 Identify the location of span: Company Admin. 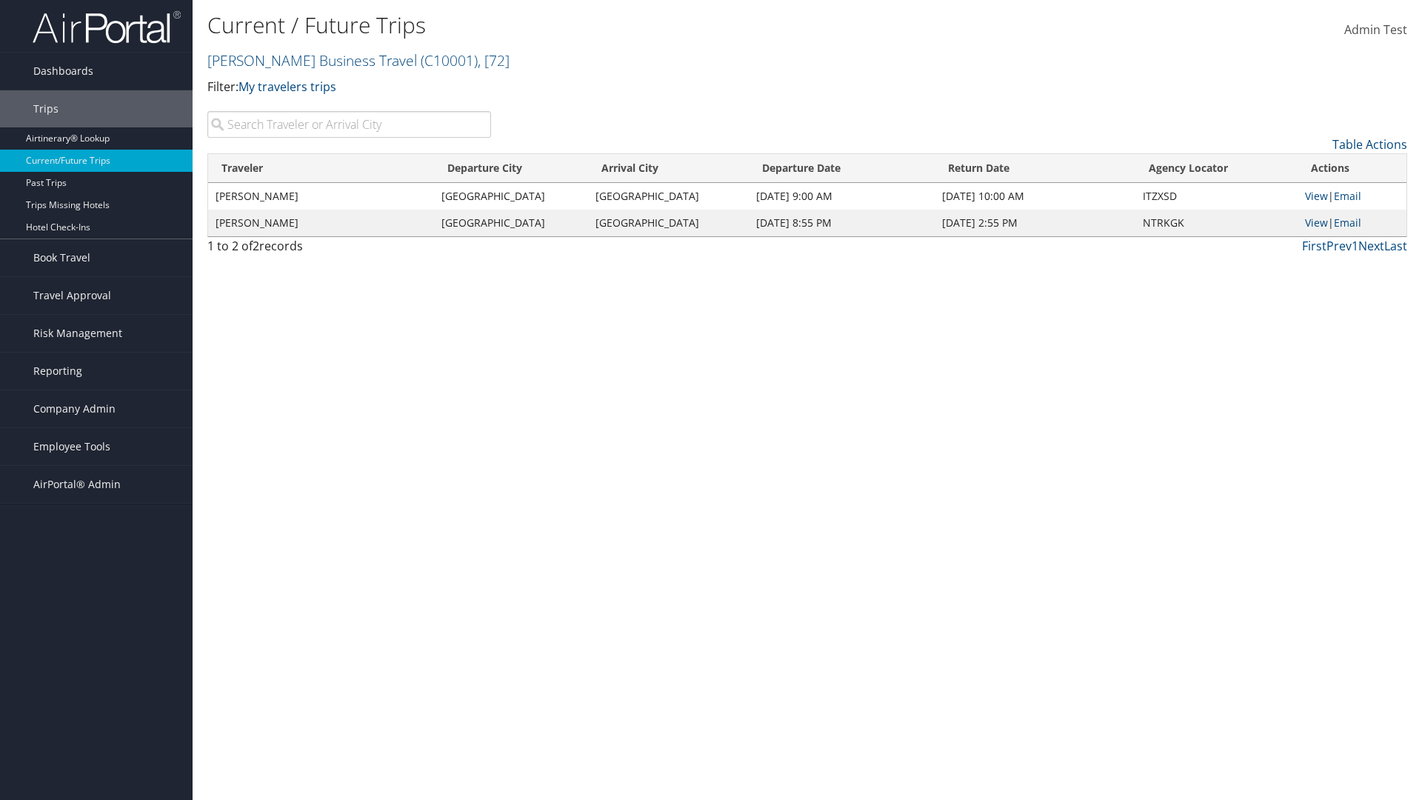
(74, 409).